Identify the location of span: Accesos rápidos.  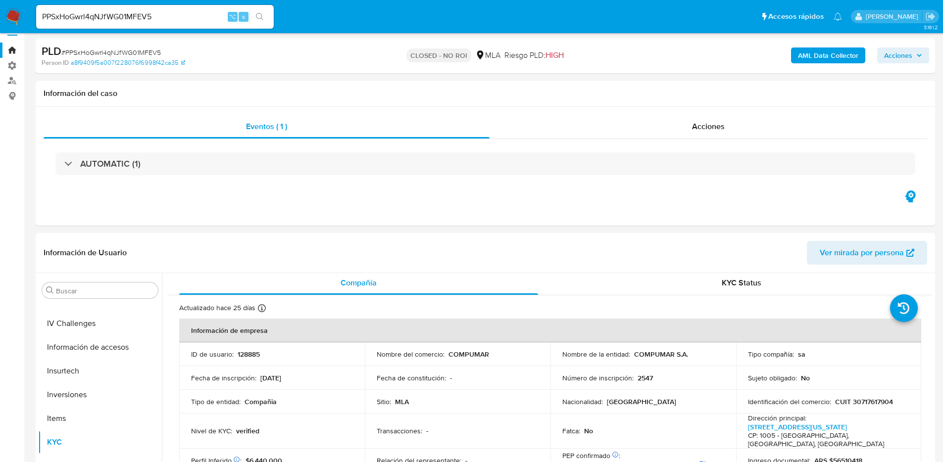
(796, 16).